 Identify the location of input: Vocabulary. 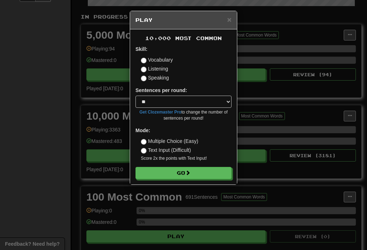
(144, 61).